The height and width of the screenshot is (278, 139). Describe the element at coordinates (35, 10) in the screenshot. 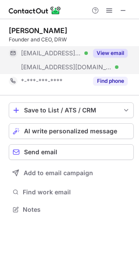

I see `img: ContactOut v5.3.10` at that location.